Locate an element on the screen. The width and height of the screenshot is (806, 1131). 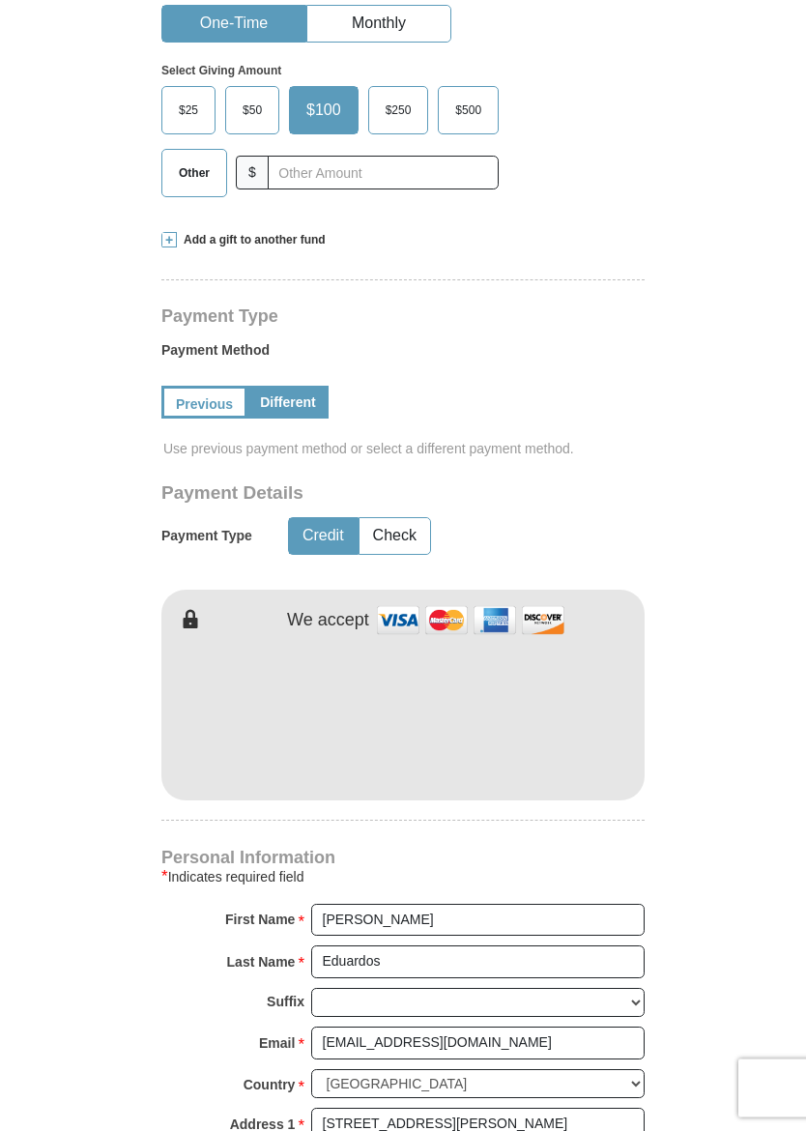
button: One-Time is located at coordinates (234, 24).